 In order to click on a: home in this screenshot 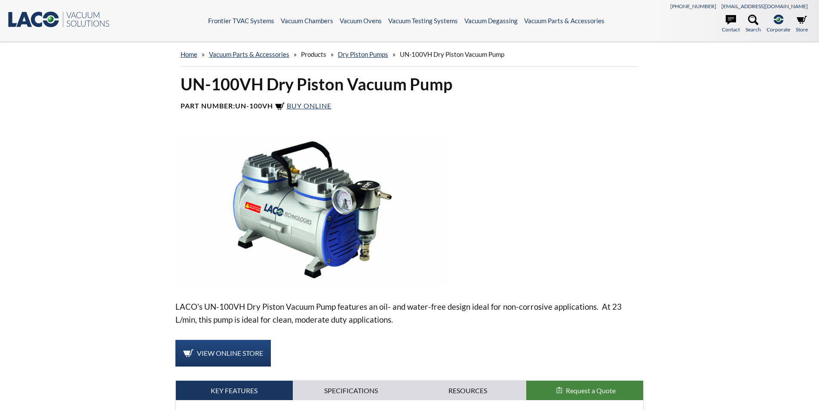, I will do `click(189, 54)`.